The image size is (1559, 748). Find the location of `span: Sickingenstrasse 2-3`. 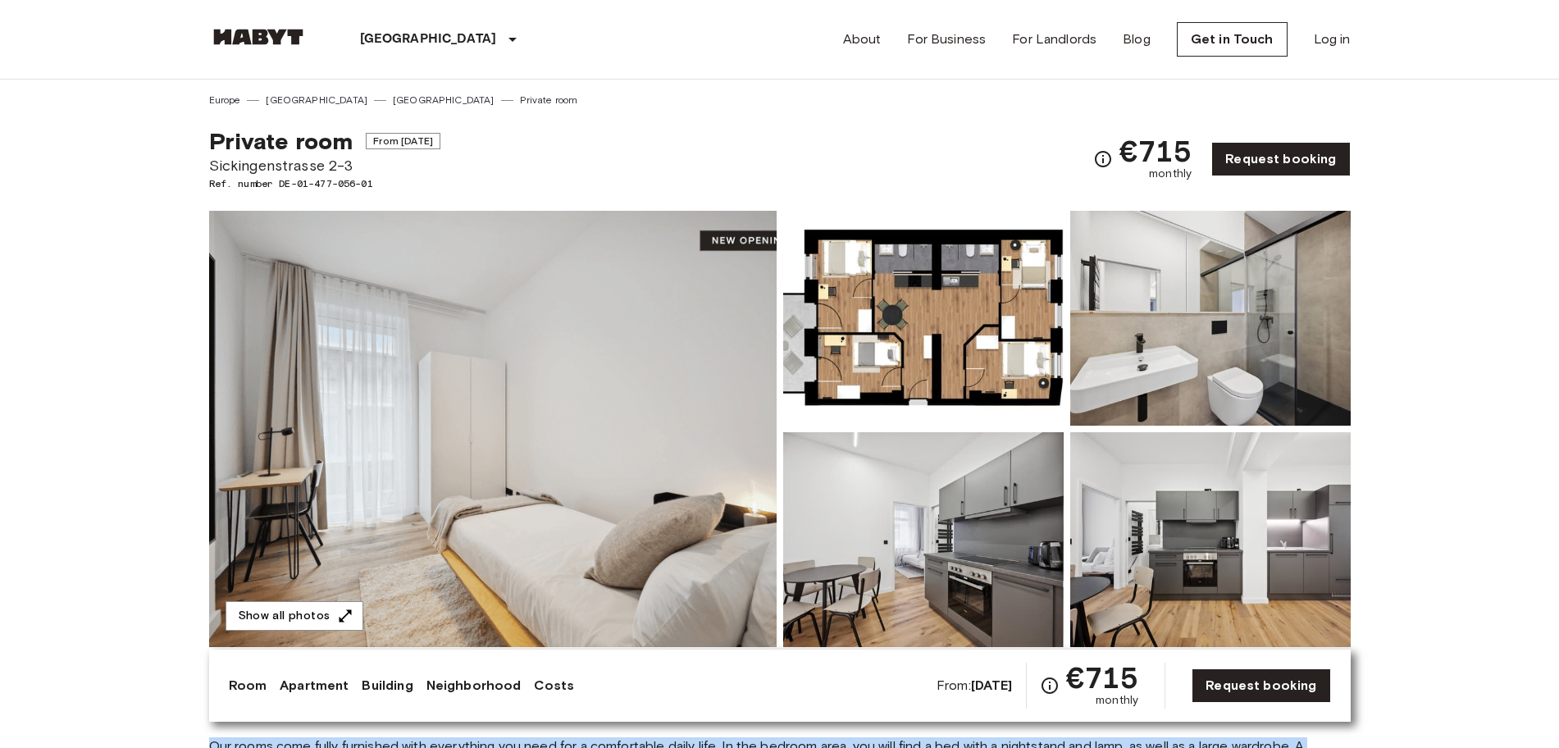

span: Sickingenstrasse 2-3 is located at coordinates (325, 166).